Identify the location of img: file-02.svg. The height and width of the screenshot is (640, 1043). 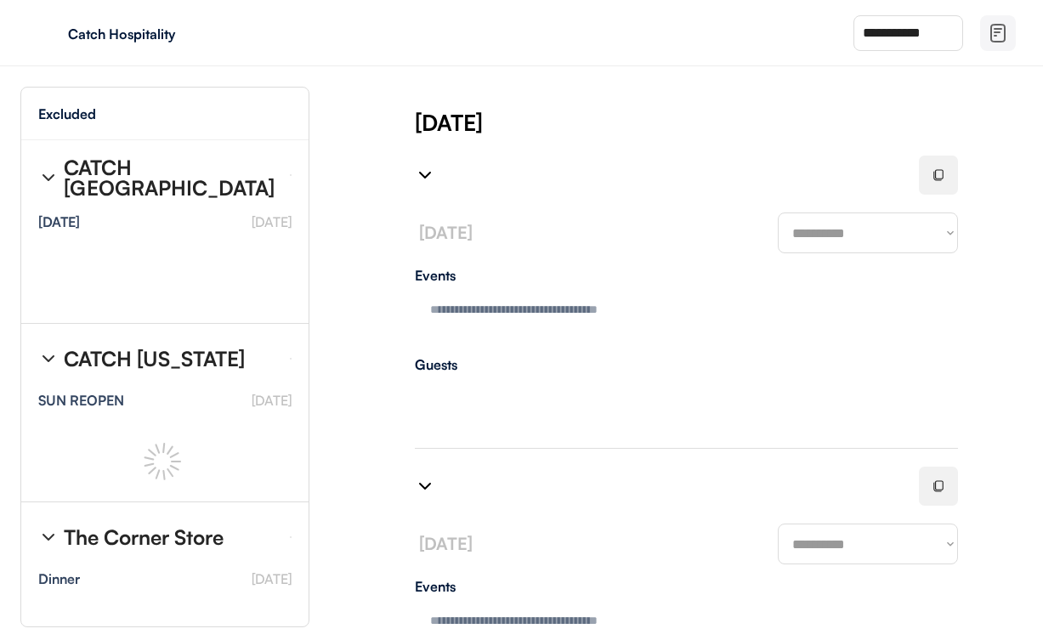
(998, 33).